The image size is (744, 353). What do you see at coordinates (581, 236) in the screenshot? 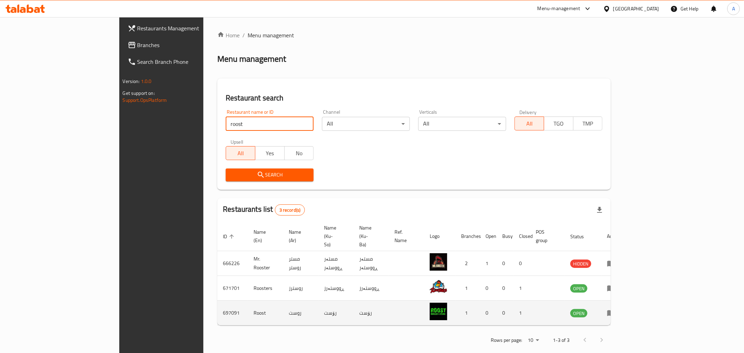
I see `span: Status` at bounding box center [581, 236].